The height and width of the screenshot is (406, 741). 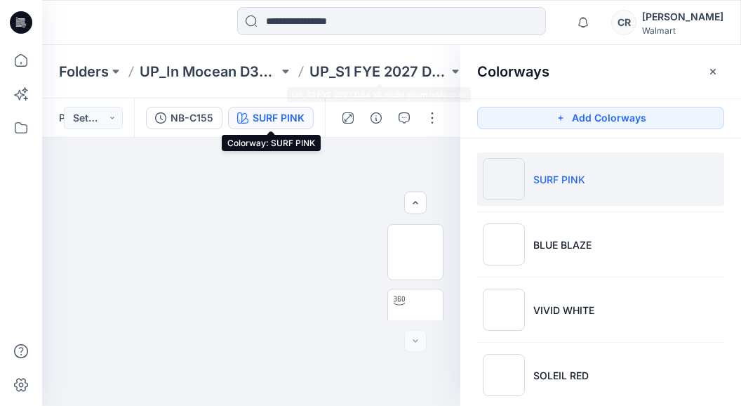 I want to click on button: NB-C155, so click(x=184, y=118).